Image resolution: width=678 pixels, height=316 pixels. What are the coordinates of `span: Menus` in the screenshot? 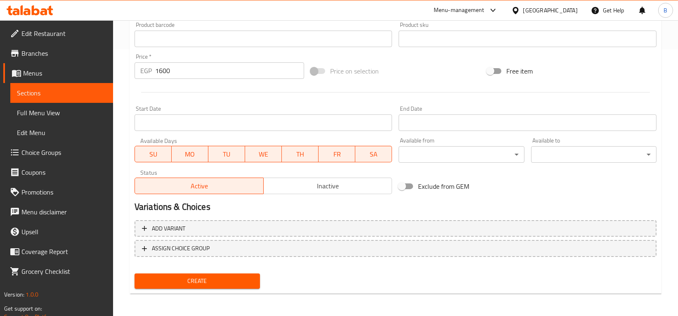 It's located at (65, 73).